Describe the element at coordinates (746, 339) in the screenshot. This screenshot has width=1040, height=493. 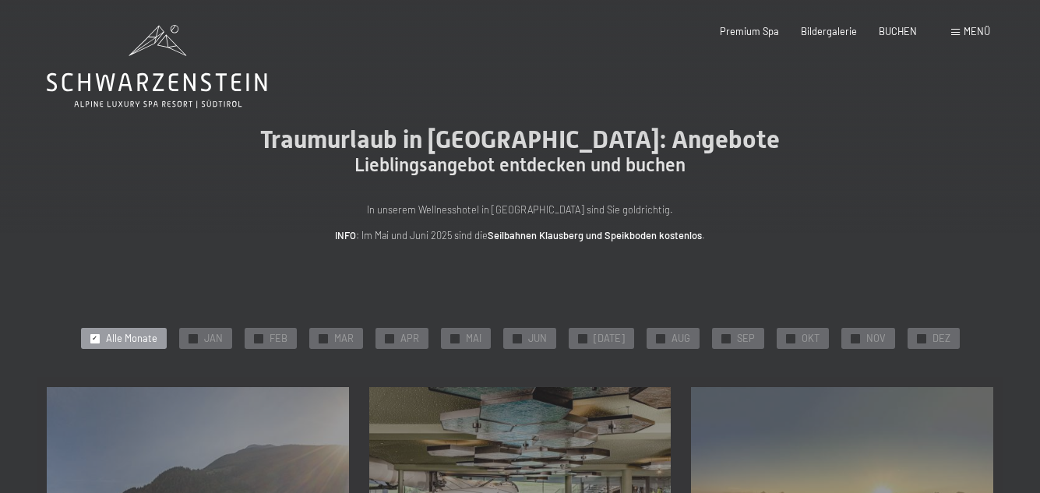
I see `span: SEP` at that location.